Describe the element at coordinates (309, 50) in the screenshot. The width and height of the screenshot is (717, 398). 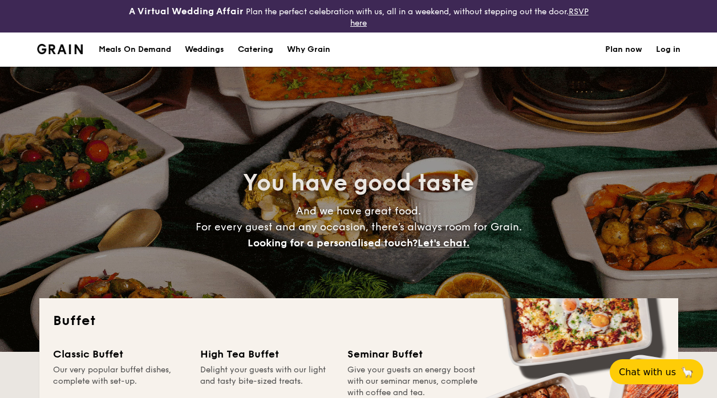
I see `a: Why Grain` at that location.